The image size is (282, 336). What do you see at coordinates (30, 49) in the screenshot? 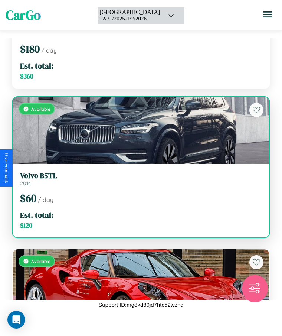
I see `span: $ 180` at bounding box center [30, 49].